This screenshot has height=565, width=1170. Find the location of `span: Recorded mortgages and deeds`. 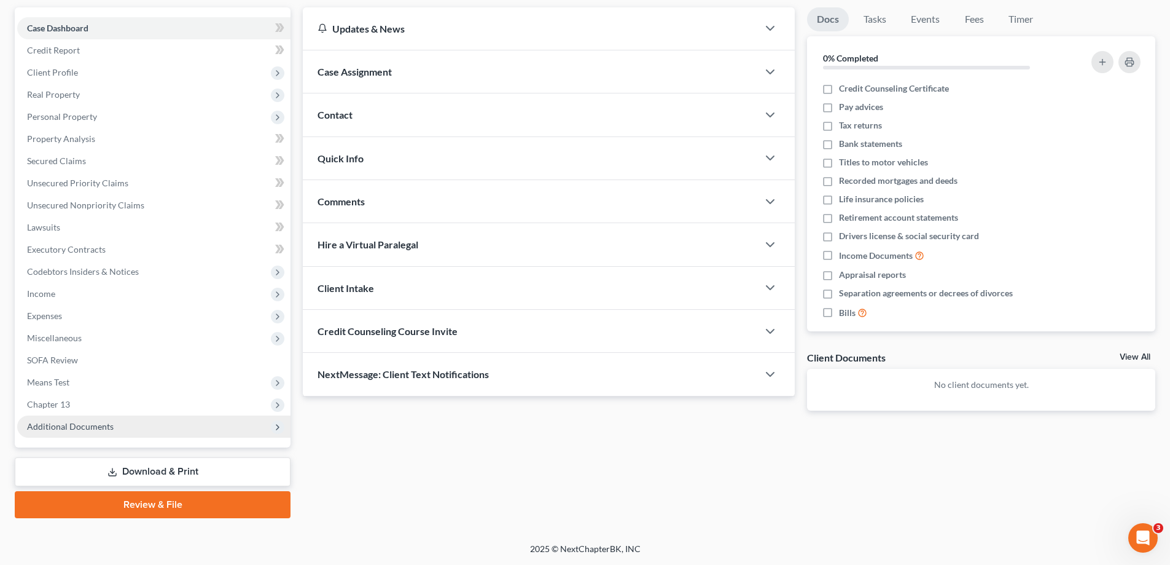

span: Recorded mortgages and deeds is located at coordinates (898, 181).